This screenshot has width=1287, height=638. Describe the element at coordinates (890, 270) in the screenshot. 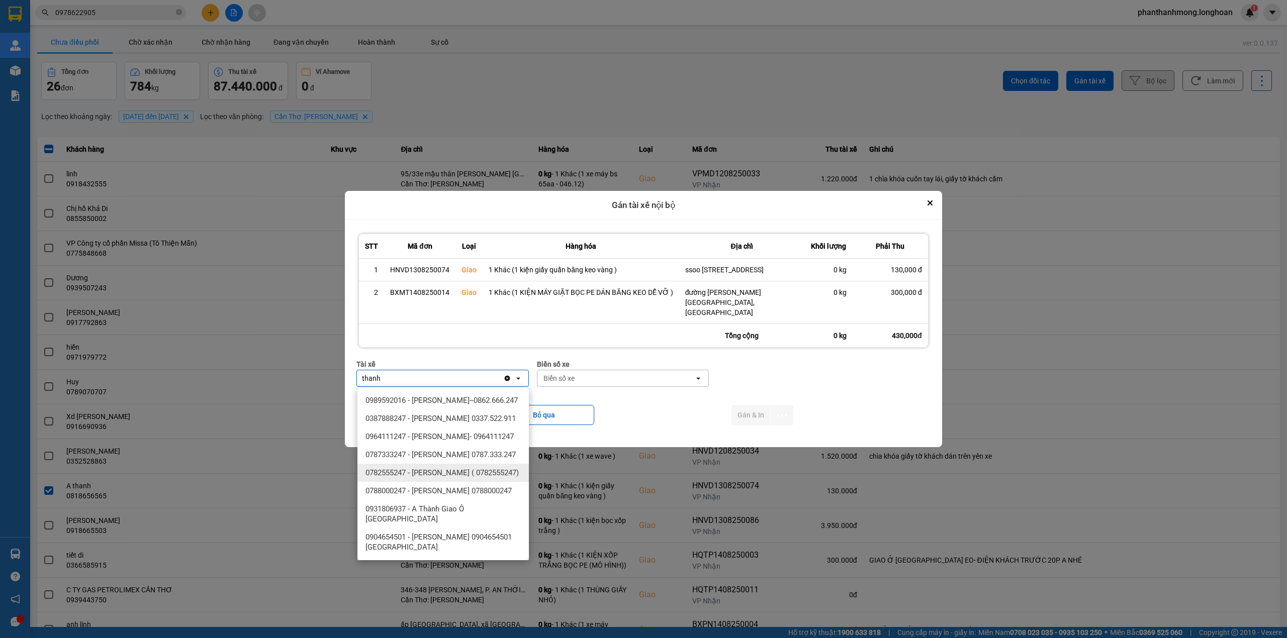

I see `div: 130,000 đ` at that location.